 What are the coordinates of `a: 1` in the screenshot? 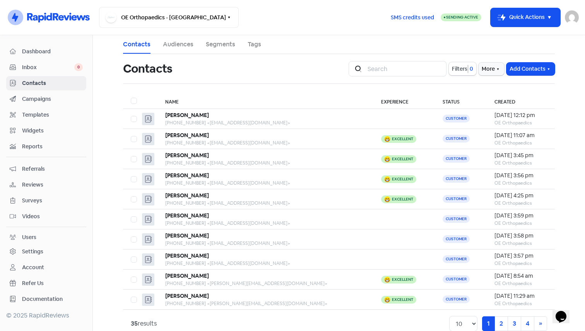 It's located at (488, 324).